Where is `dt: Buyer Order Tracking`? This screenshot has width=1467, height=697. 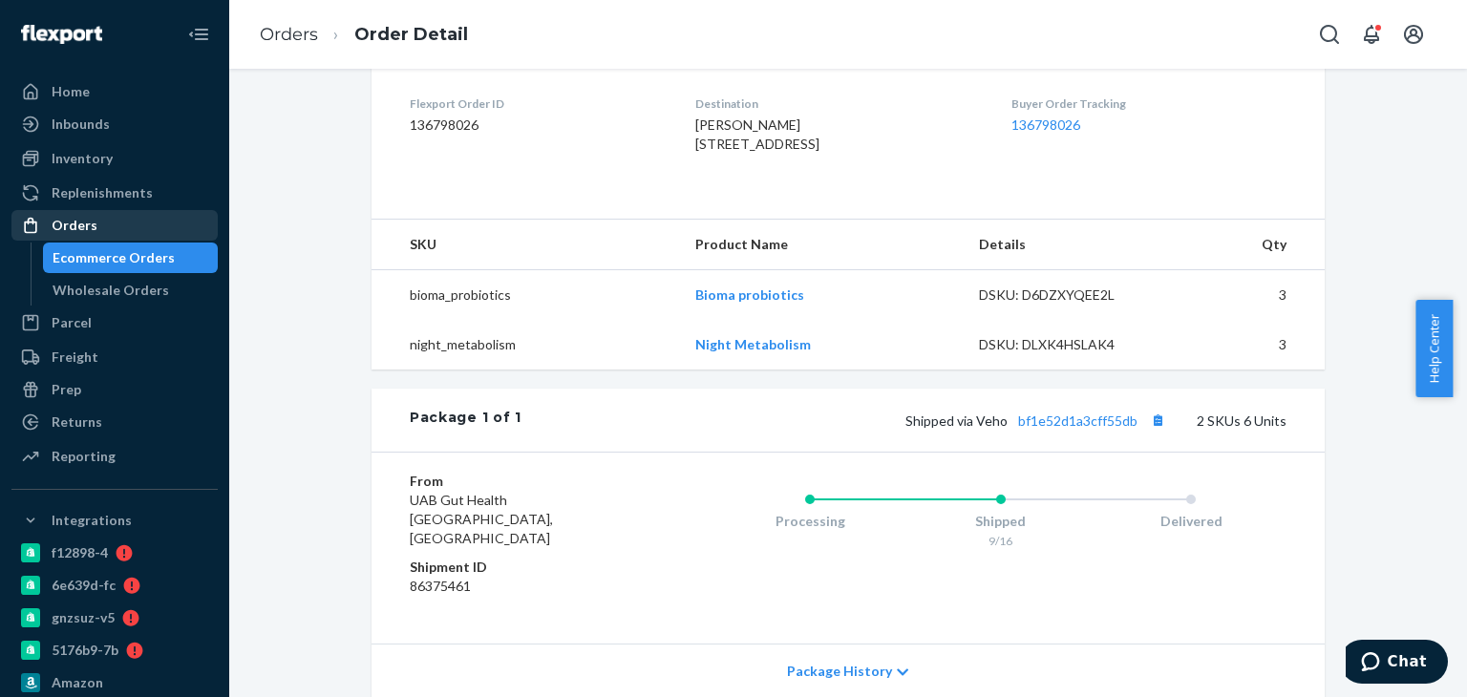 dt: Buyer Order Tracking is located at coordinates (1149, 103).